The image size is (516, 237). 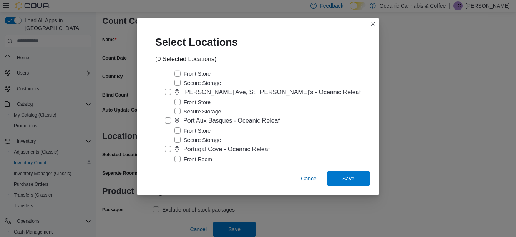 What do you see at coordinates (373, 24) in the screenshot?
I see `button: Closes this modal window` at bounding box center [373, 24].